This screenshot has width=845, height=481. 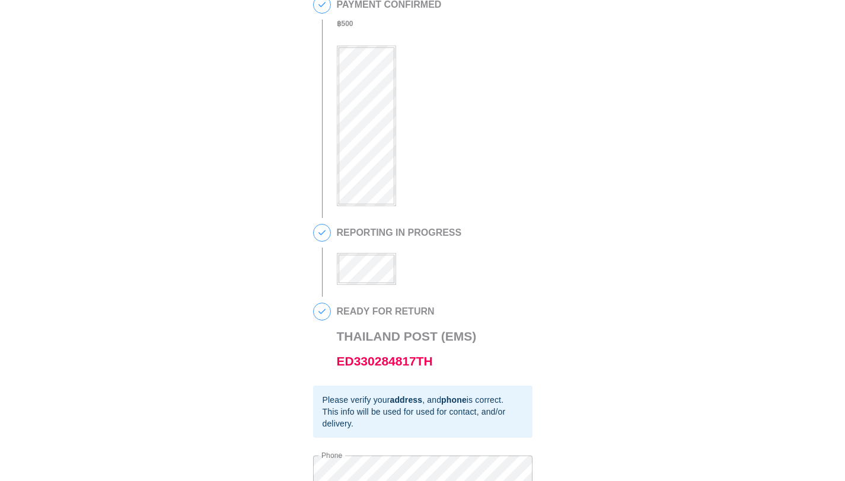 I want to click on div: This info will be used for used for contact, and/or delivery., so click(x=423, y=418).